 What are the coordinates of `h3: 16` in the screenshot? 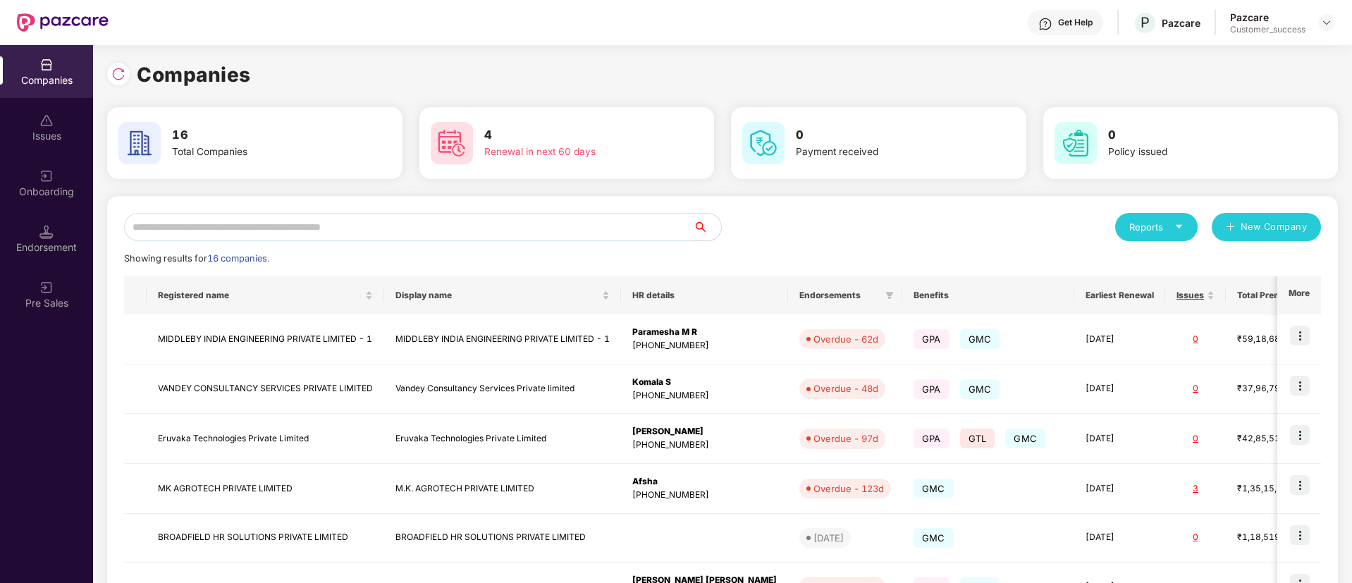 It's located at (261, 135).